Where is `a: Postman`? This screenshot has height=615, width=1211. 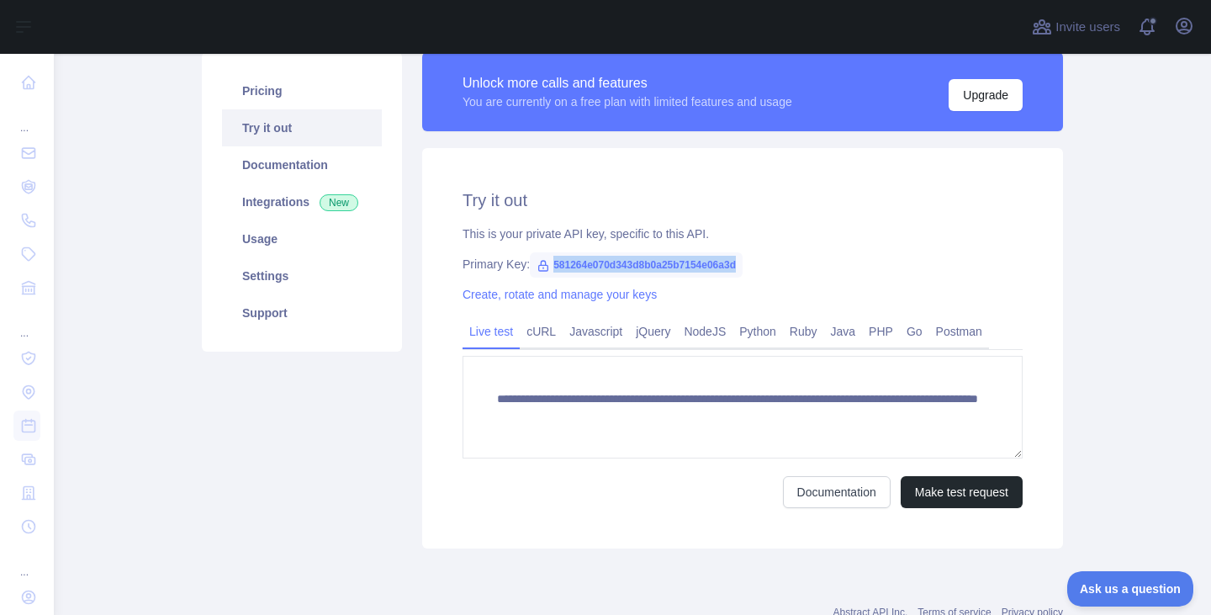
a: Postman is located at coordinates (959, 331).